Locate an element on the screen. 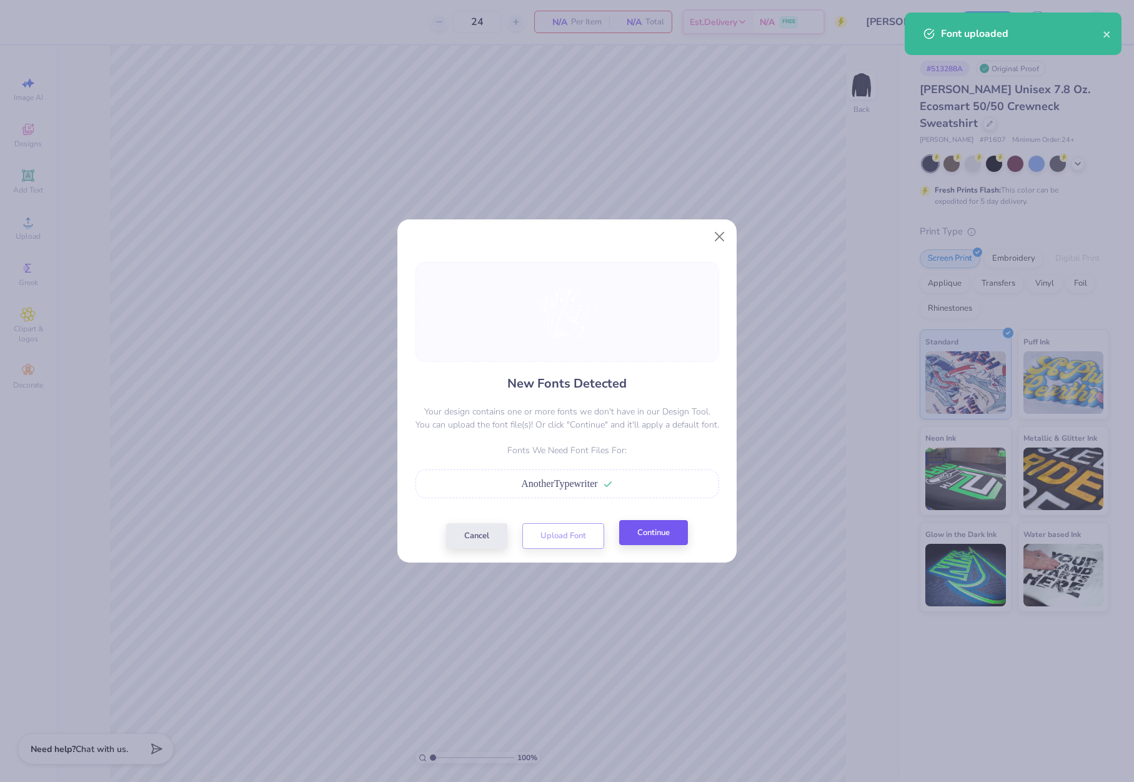  button: close is located at coordinates (1107, 34).